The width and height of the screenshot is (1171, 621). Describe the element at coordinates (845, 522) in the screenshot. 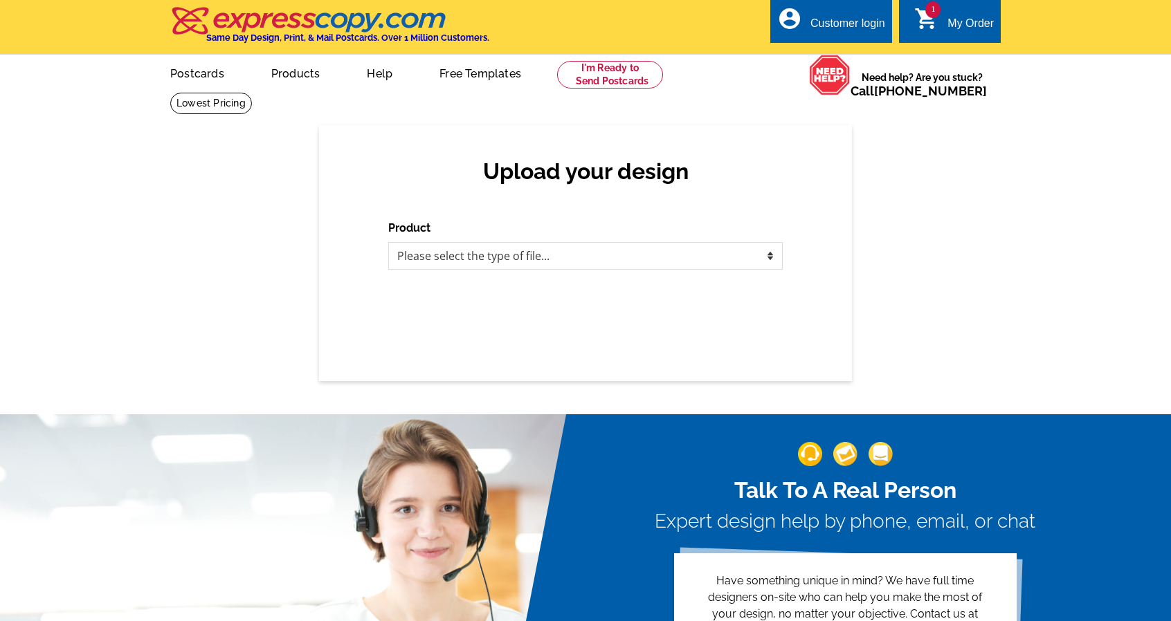

I see `h3: Expert design help by phone, email, or chat` at that location.